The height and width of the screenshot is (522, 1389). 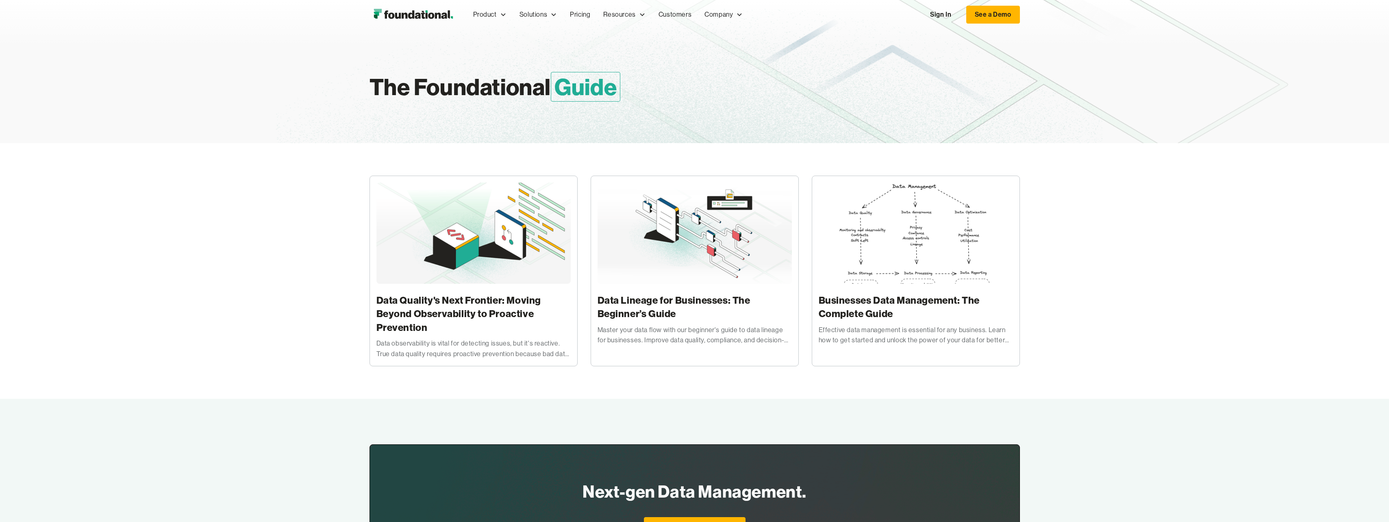 I want to click on h3: Businesses Data Management: The Complete Guide, so click(x=916, y=307).